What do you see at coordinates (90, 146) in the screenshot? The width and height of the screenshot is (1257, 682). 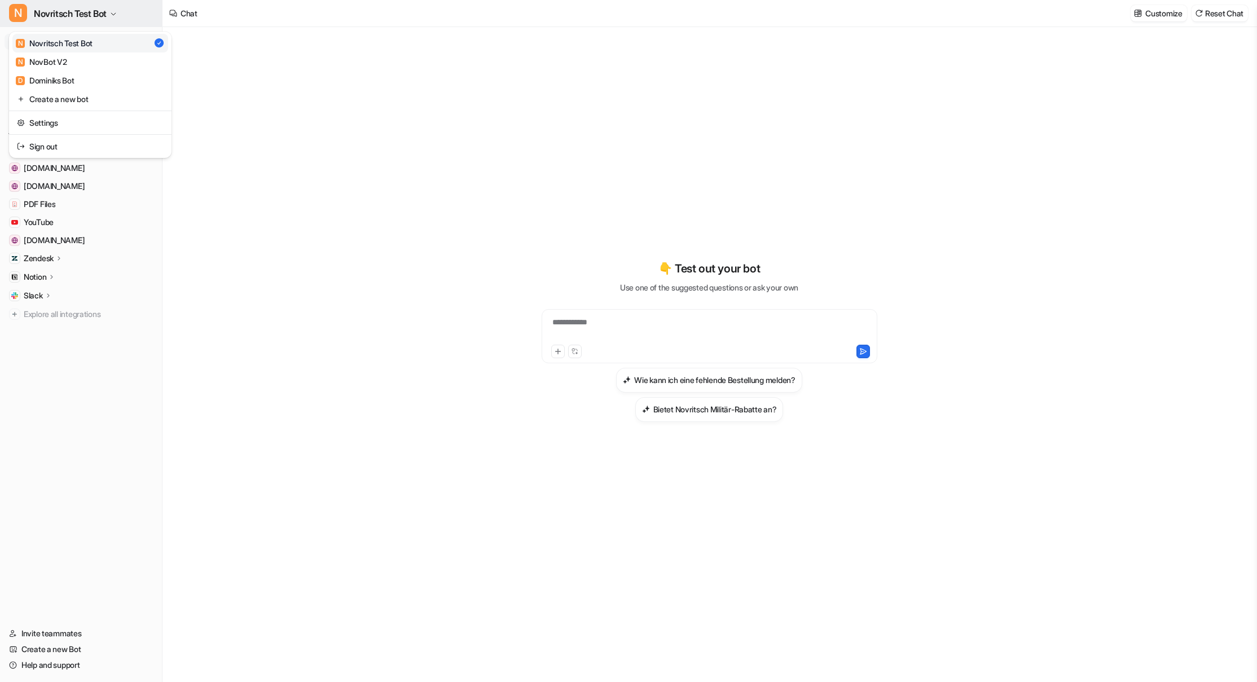 I see `a: Sign out` at bounding box center [90, 146].